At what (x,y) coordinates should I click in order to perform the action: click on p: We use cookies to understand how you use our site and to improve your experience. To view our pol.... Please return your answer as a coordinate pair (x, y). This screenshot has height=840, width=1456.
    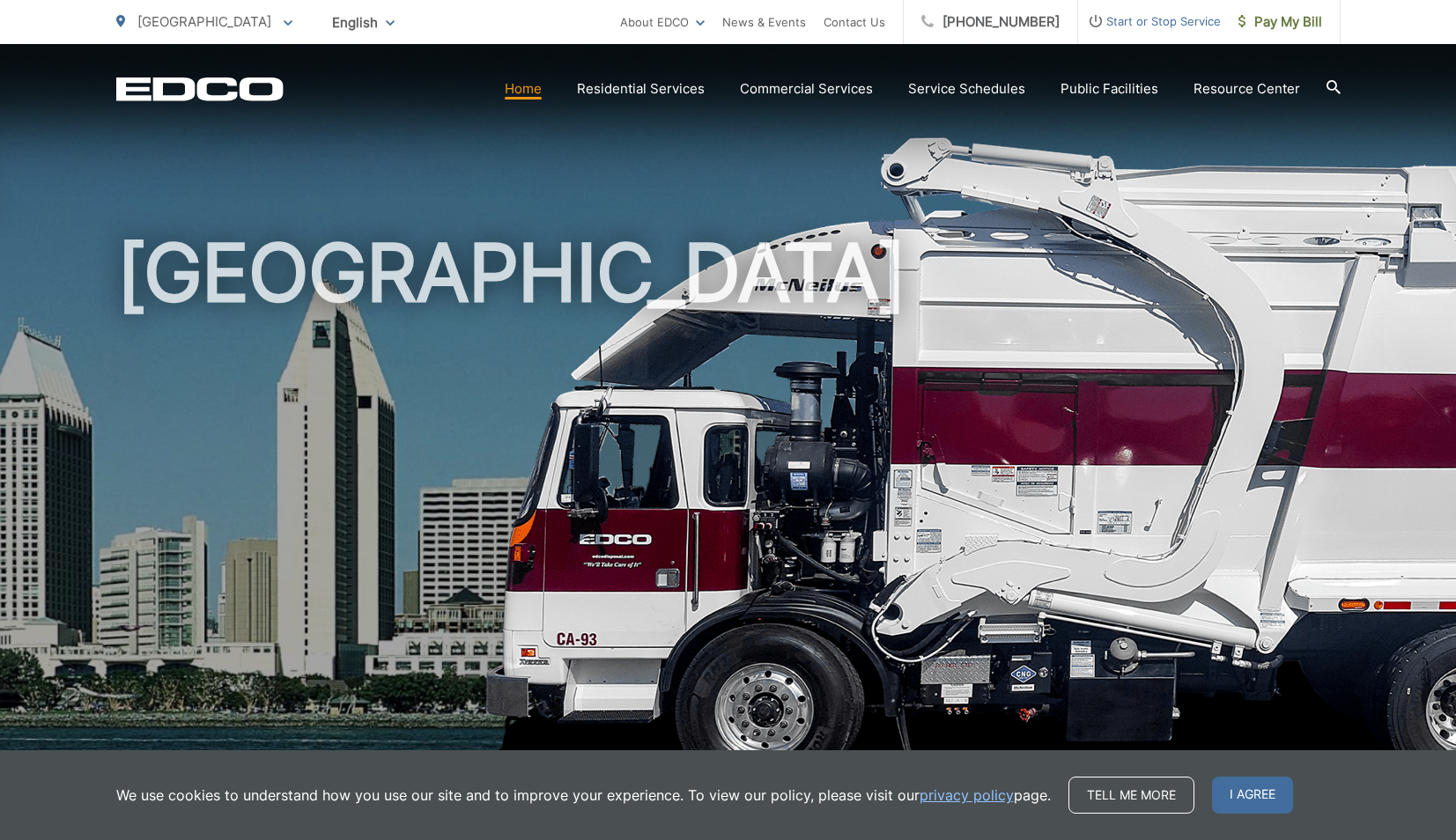
    Looking at the image, I should click on (583, 795).